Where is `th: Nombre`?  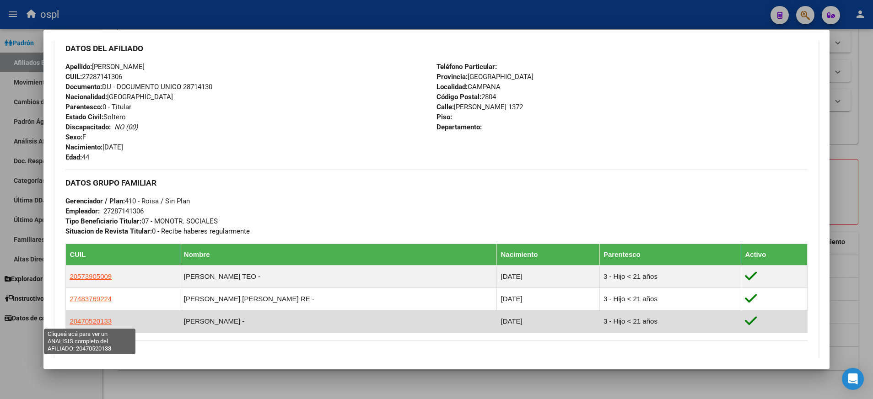 th: Nombre is located at coordinates (338, 254).